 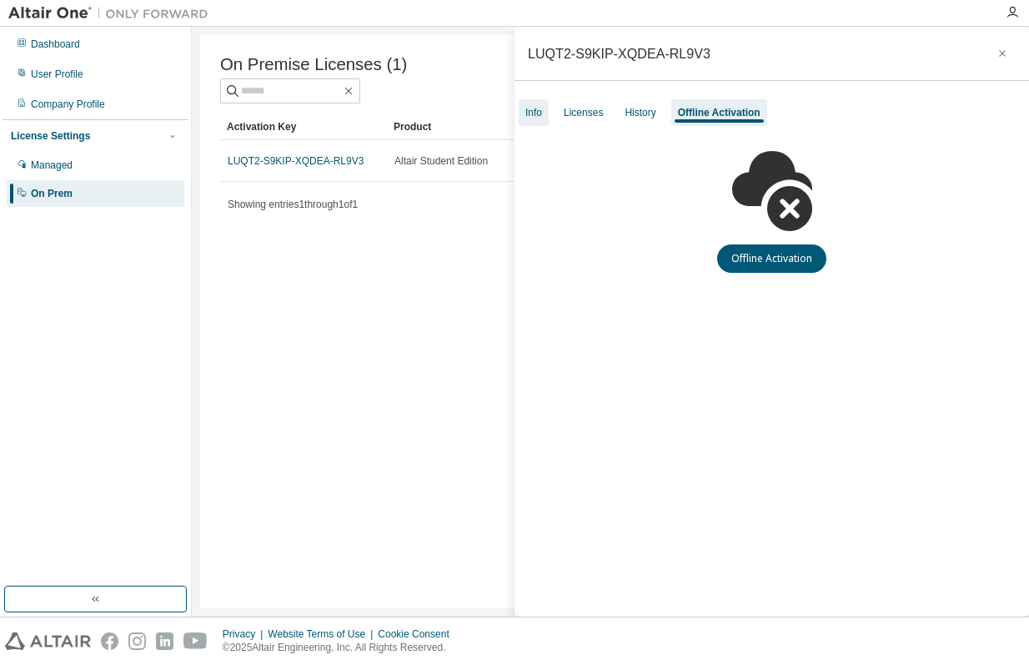 What do you see at coordinates (441, 161) in the screenshot?
I see `span: Altair Student Edition` at bounding box center [441, 161].